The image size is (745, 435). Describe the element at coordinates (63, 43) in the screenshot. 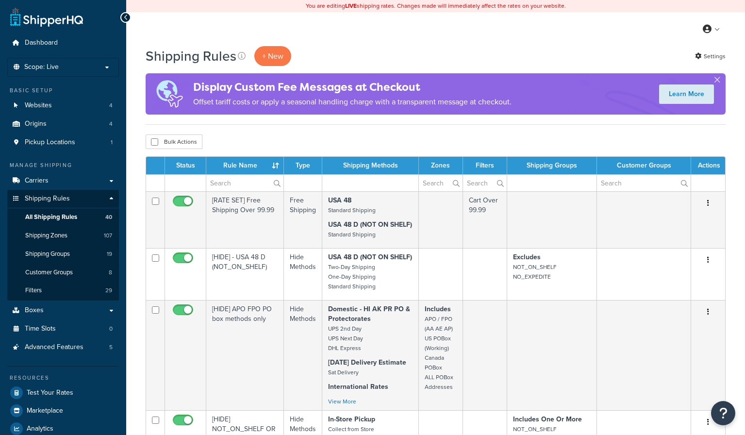

I see `a: Dashboard` at that location.